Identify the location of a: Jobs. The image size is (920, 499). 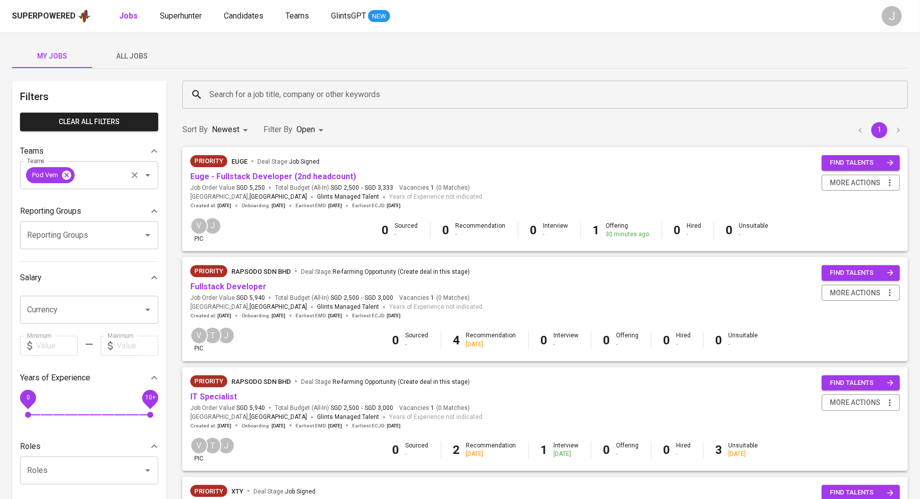
(129, 16).